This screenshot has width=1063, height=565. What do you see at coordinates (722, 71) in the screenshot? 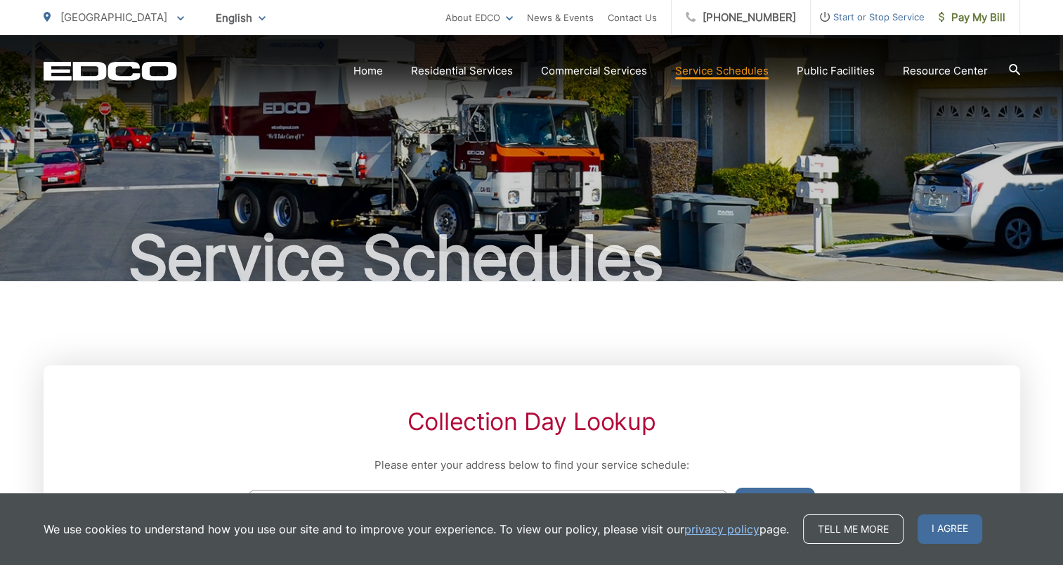
I see `a: Service Schedules` at bounding box center [722, 71].